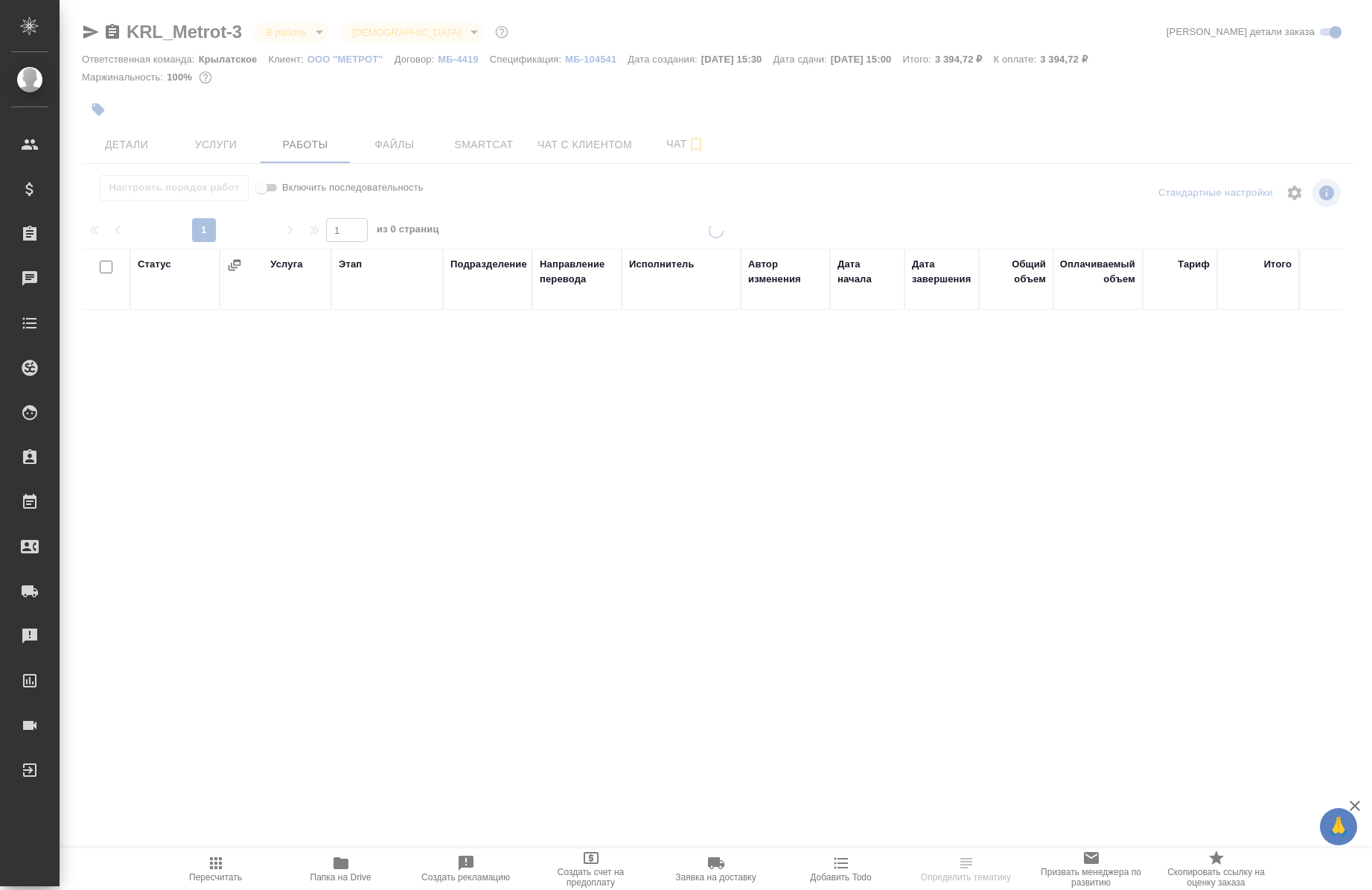  Describe the element at coordinates (1217, 878) in the screenshot. I see `span: Скопировать ссылку на оценку заказа` at that location.